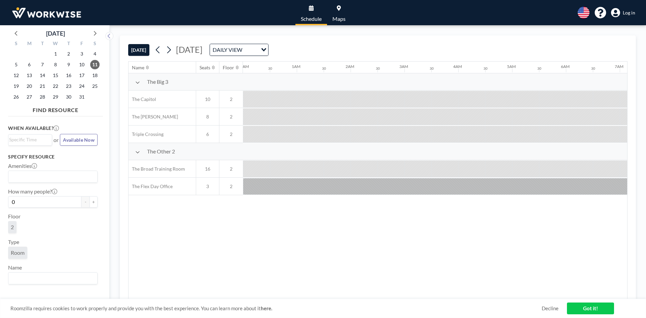 Image resolution: width=646 pixels, height=318 pixels. What do you see at coordinates (69, 97) in the screenshot?
I see `span: Thursday, October 30, 2025` at bounding box center [69, 97].